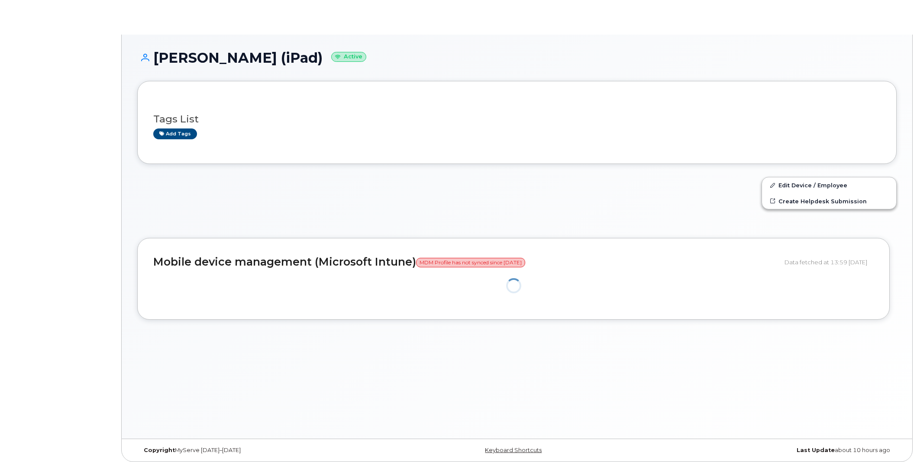  What do you see at coordinates (829, 201) in the screenshot?
I see `a: Create Helpdesk Submission` at bounding box center [829, 201].